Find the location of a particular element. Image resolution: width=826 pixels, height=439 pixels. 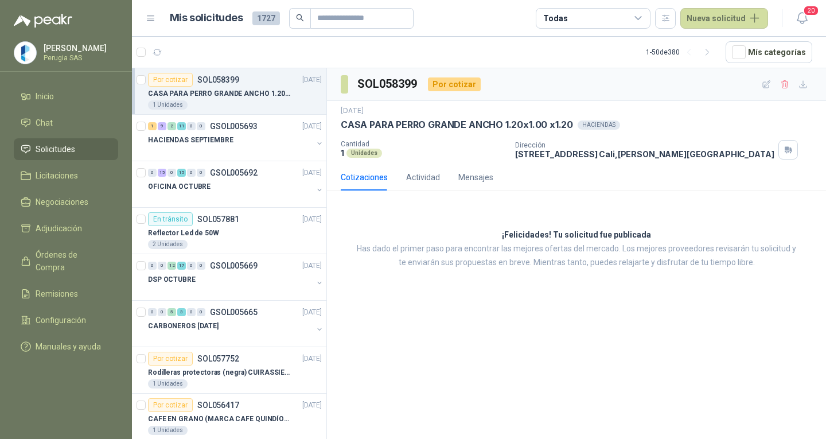

span: search is located at coordinates (300, 18).